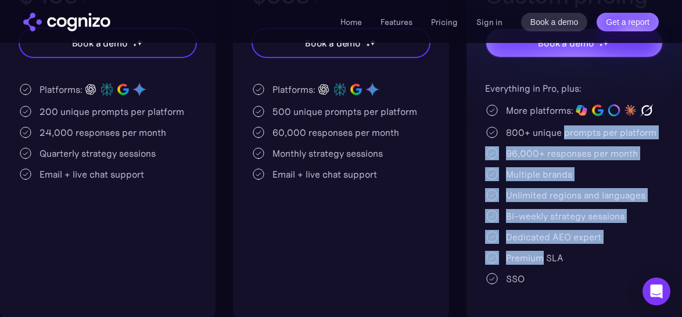 The height and width of the screenshot is (317, 682). I want to click on div: More platforms:, so click(539, 110).